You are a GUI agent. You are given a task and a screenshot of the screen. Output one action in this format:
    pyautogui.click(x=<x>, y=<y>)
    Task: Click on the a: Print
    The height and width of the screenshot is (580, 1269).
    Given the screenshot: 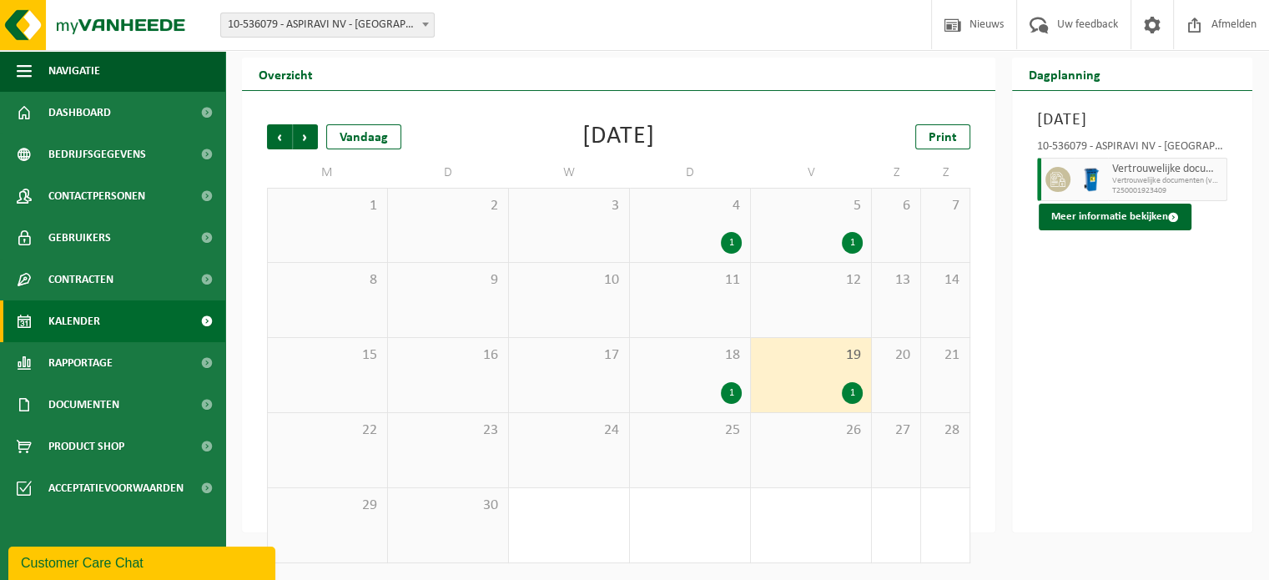 What is the action you would take?
    pyautogui.click(x=942, y=137)
    